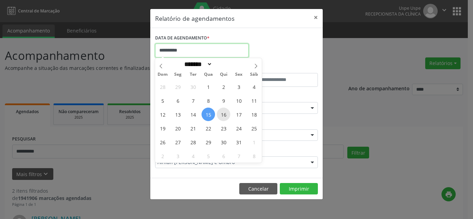 The image size is (473, 219). I want to click on span: Sáb, so click(254, 74).